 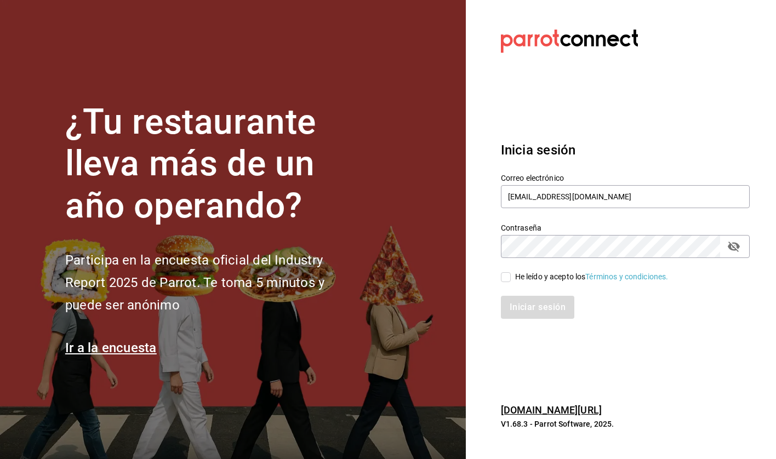 I want to click on h3: Inicia sesión, so click(x=625, y=150).